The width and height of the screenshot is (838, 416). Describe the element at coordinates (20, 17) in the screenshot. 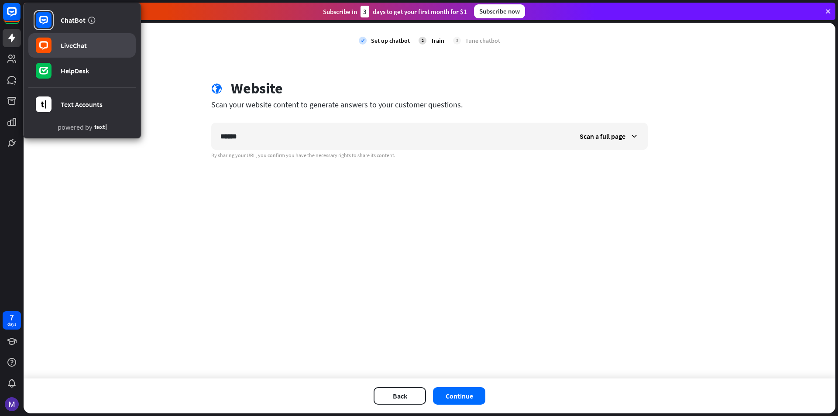

I see `button: Open LiveChat chat widget` at that location.